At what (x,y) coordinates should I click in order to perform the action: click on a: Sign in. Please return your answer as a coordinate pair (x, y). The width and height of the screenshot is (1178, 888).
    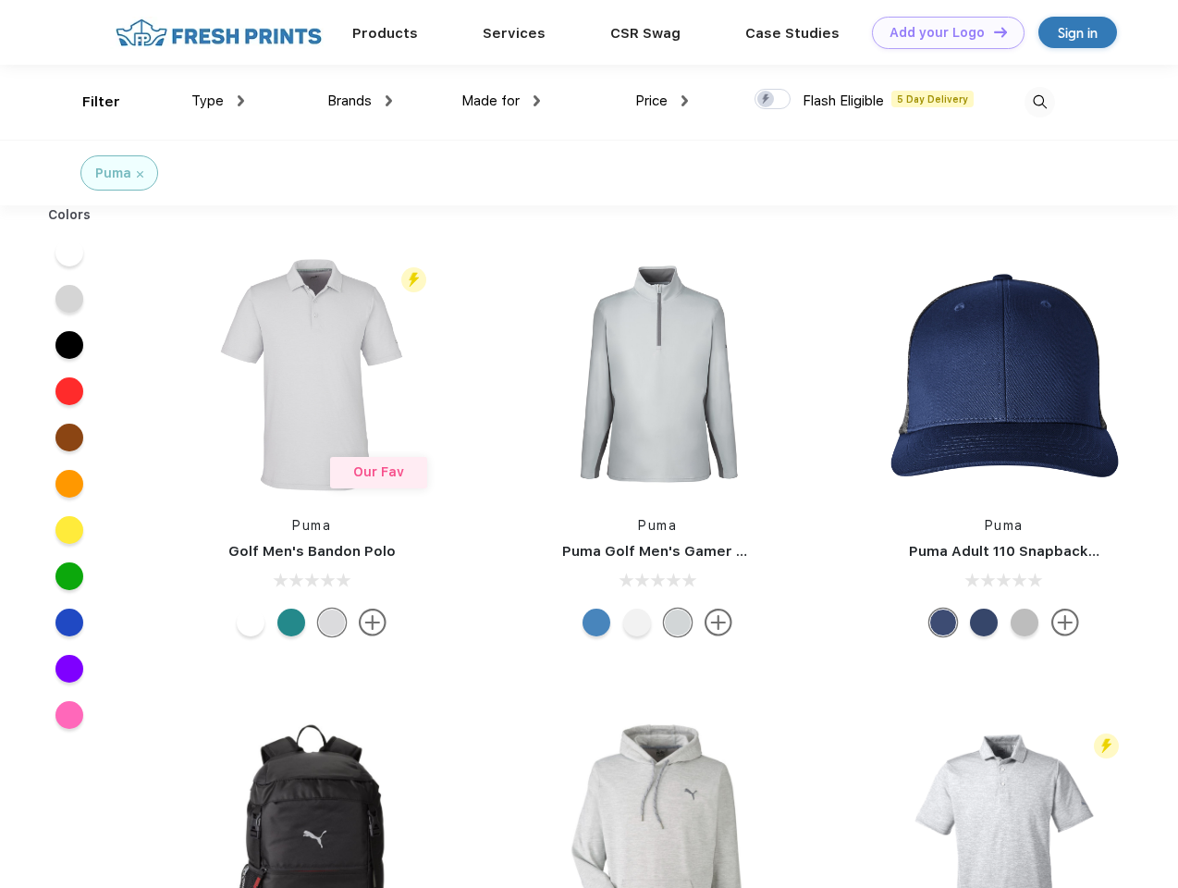
    Looking at the image, I should click on (1078, 32).